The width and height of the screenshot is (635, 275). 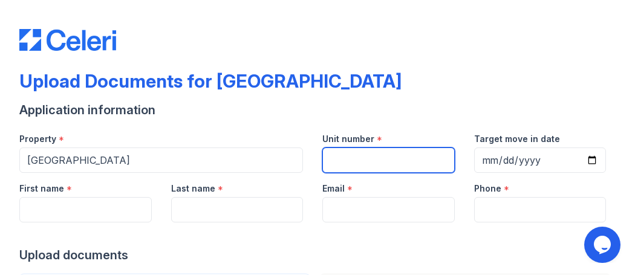 I want to click on label: Phone, so click(x=487, y=189).